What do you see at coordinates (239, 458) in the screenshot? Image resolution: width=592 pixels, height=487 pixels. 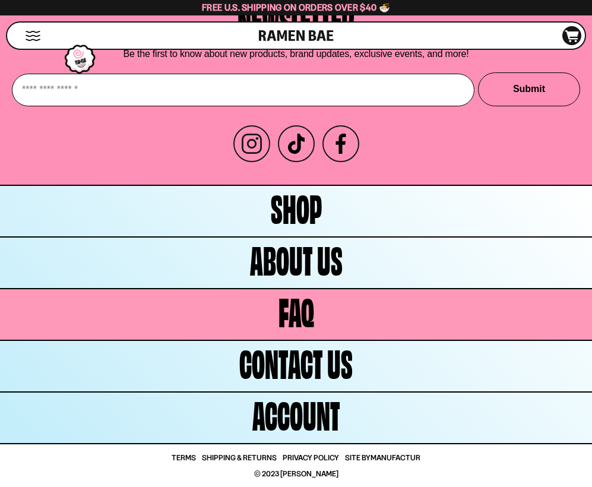 I see `a: Shipping & Returns` at bounding box center [239, 458].